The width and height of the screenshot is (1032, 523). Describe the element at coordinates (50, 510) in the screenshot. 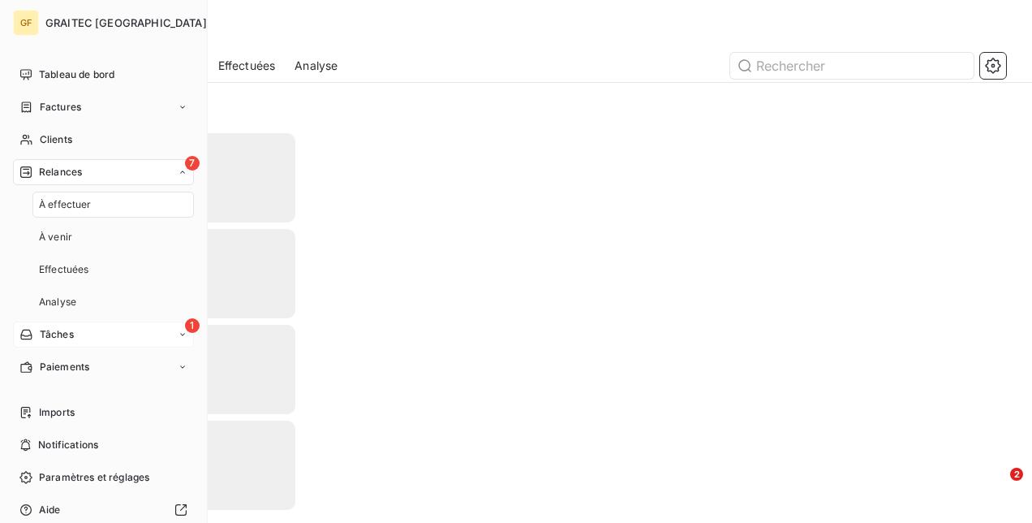

I see `span: Aide` at that location.